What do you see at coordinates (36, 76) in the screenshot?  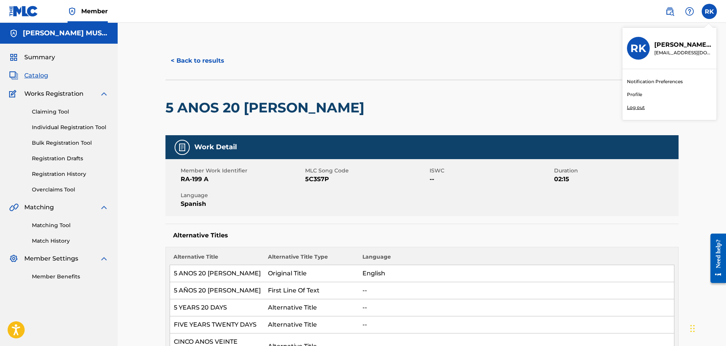 I see `span: Catalog` at bounding box center [36, 76].